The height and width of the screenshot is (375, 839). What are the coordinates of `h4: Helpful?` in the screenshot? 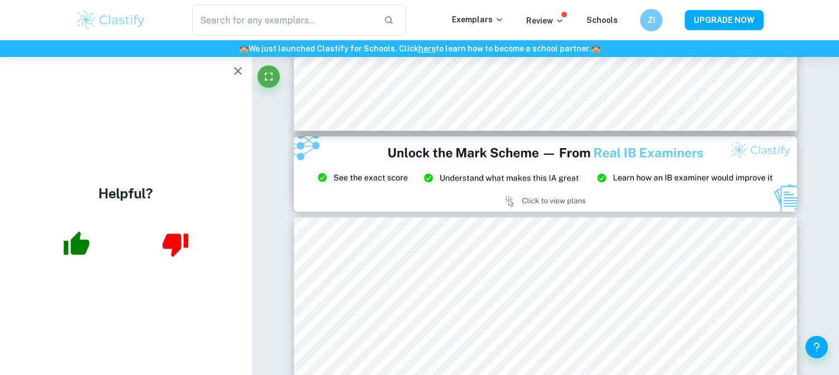 It's located at (126, 193).